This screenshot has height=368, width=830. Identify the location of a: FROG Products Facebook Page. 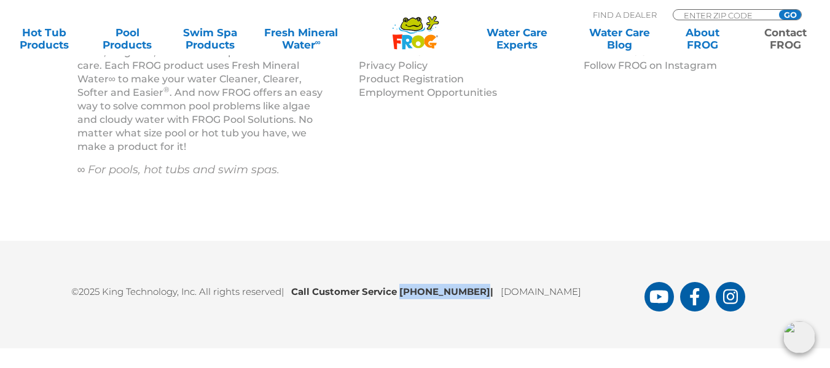
(695, 297).